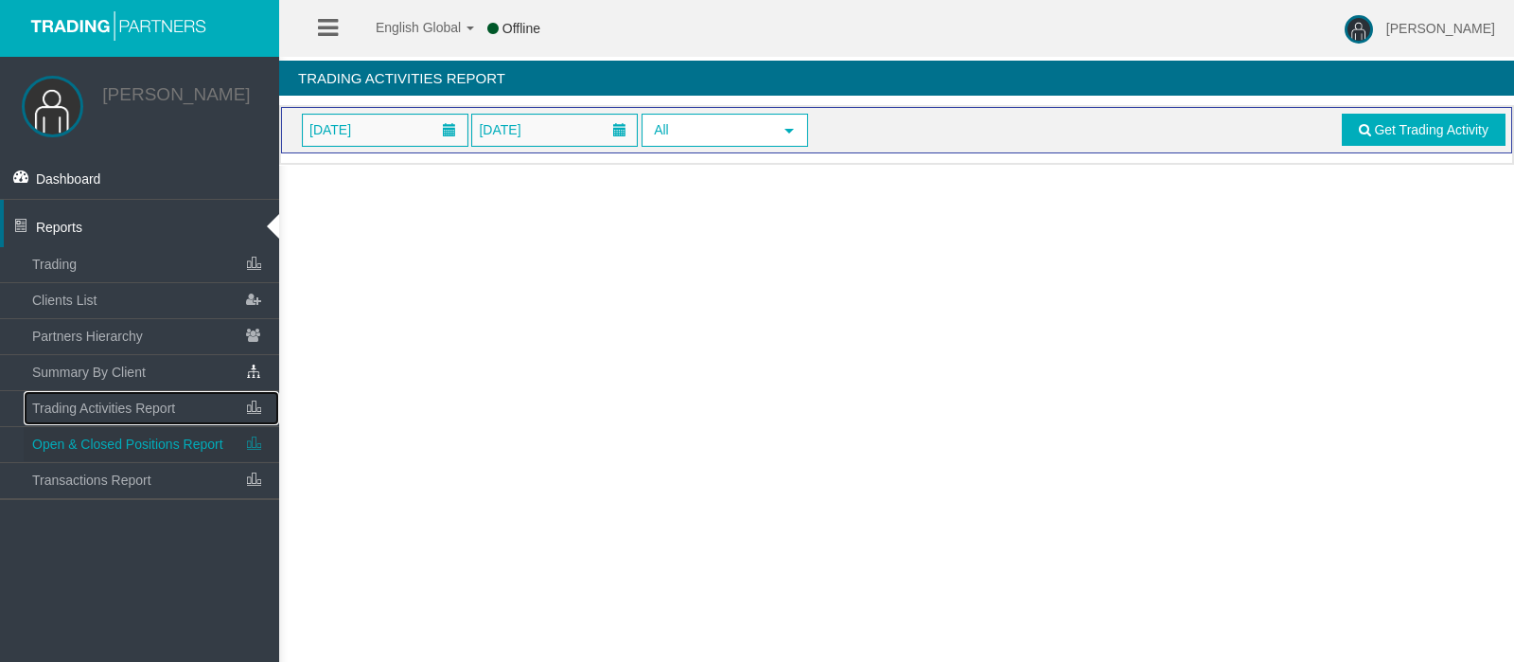  Describe the element at coordinates (128, 444) in the screenshot. I see `span: Open & Closed Positions Report` at that location.